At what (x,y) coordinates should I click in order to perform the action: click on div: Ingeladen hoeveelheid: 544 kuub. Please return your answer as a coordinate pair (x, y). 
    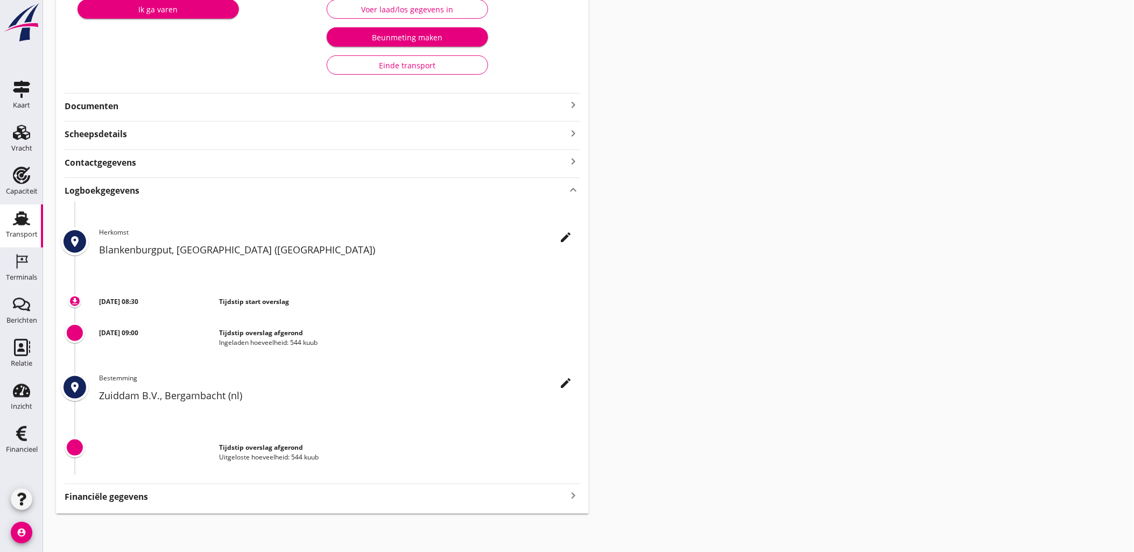
    Looking at the image, I should click on (399, 343).